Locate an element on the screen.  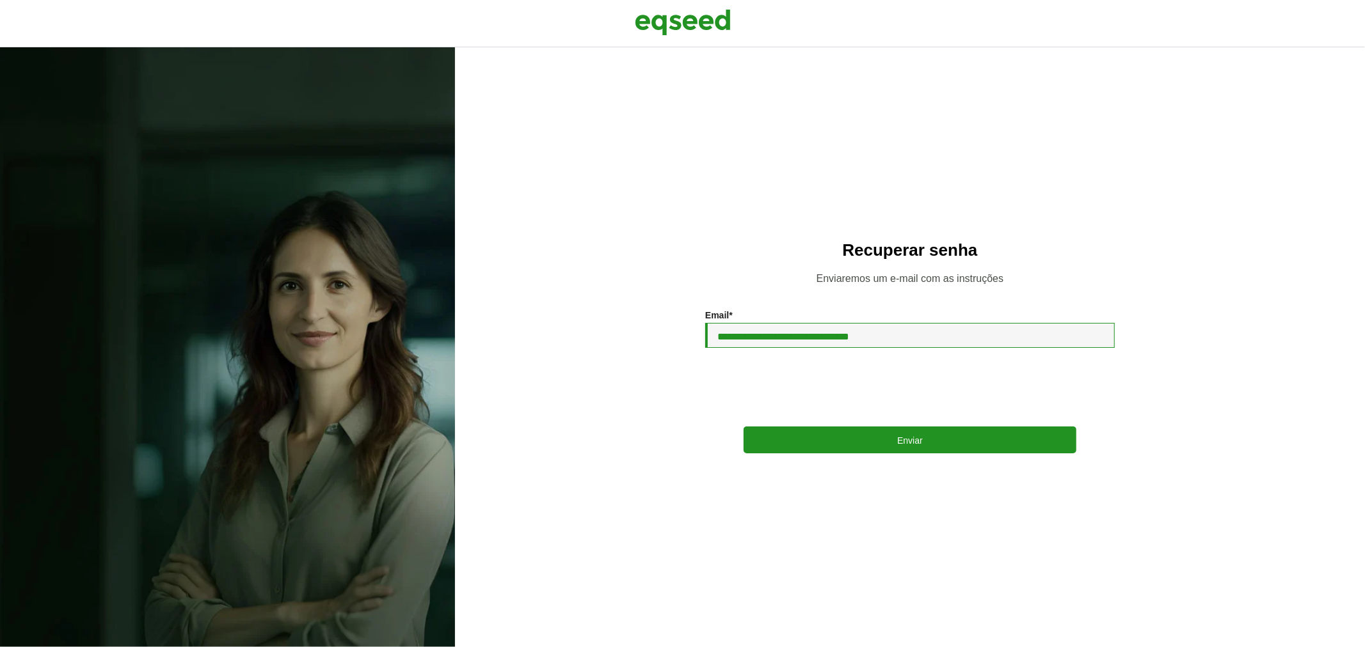
h2: Recuperar senha is located at coordinates (910, 250).